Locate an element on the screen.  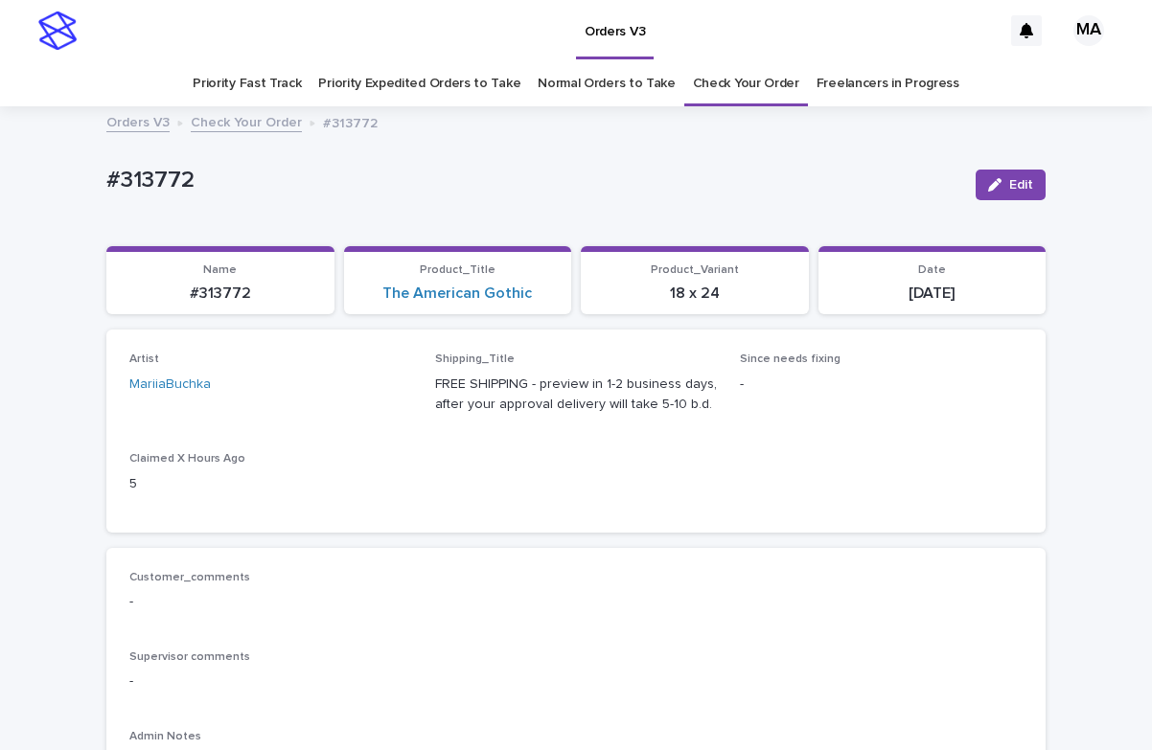
button: Edit is located at coordinates (1010, 185).